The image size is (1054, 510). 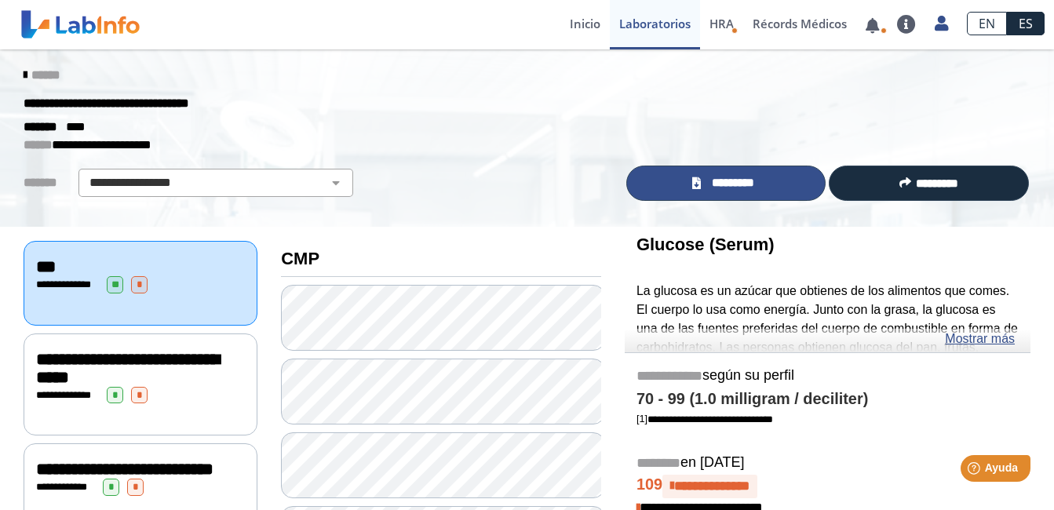 What do you see at coordinates (987, 24) in the screenshot?
I see `a: EN` at bounding box center [987, 24].